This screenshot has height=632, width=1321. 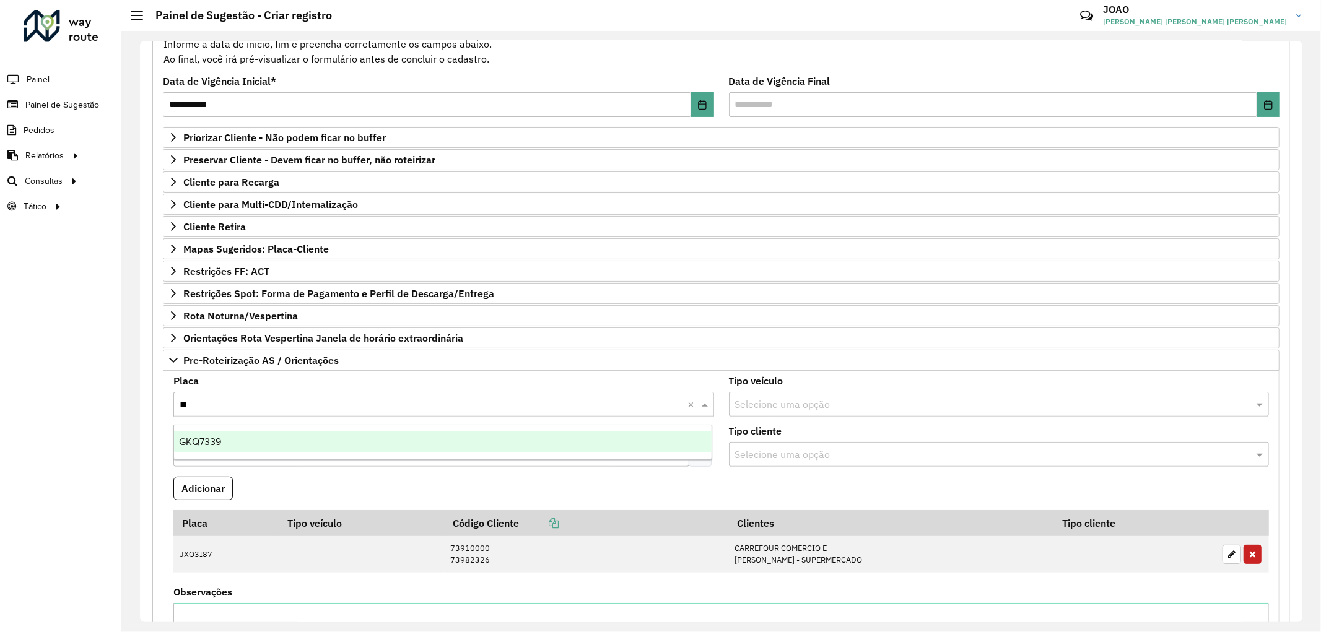 What do you see at coordinates (721, 44) in the screenshot?
I see `div: Informe a data de inicio, fim e preencha corretamente os campos abaixo. Ao final, você irá pré-vi...` at bounding box center [721, 44].